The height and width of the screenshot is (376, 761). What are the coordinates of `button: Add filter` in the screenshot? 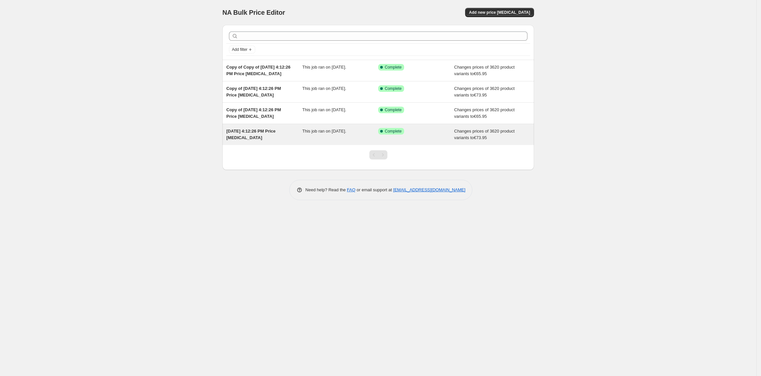 It's located at (242, 50).